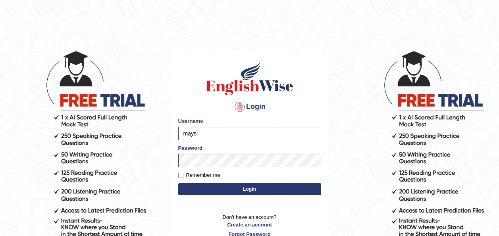 Image resolution: width=499 pixels, height=236 pixels. Describe the element at coordinates (250, 107) in the screenshot. I see `h4: Login` at that location.